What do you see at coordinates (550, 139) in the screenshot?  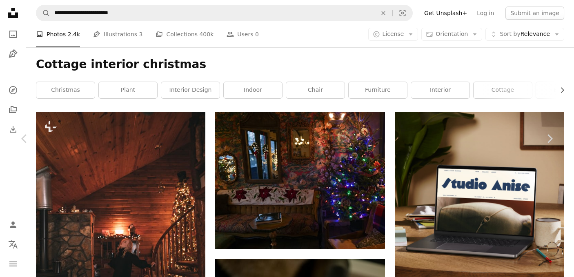 I see `a: Next` at bounding box center [550, 139].